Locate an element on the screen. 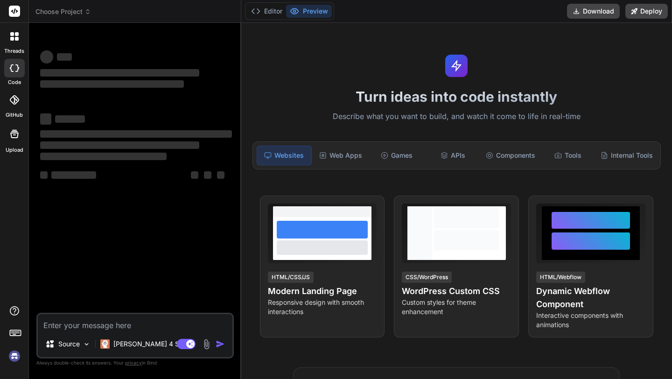 This screenshot has height=379, width=672. label: Upload is located at coordinates (14, 150).